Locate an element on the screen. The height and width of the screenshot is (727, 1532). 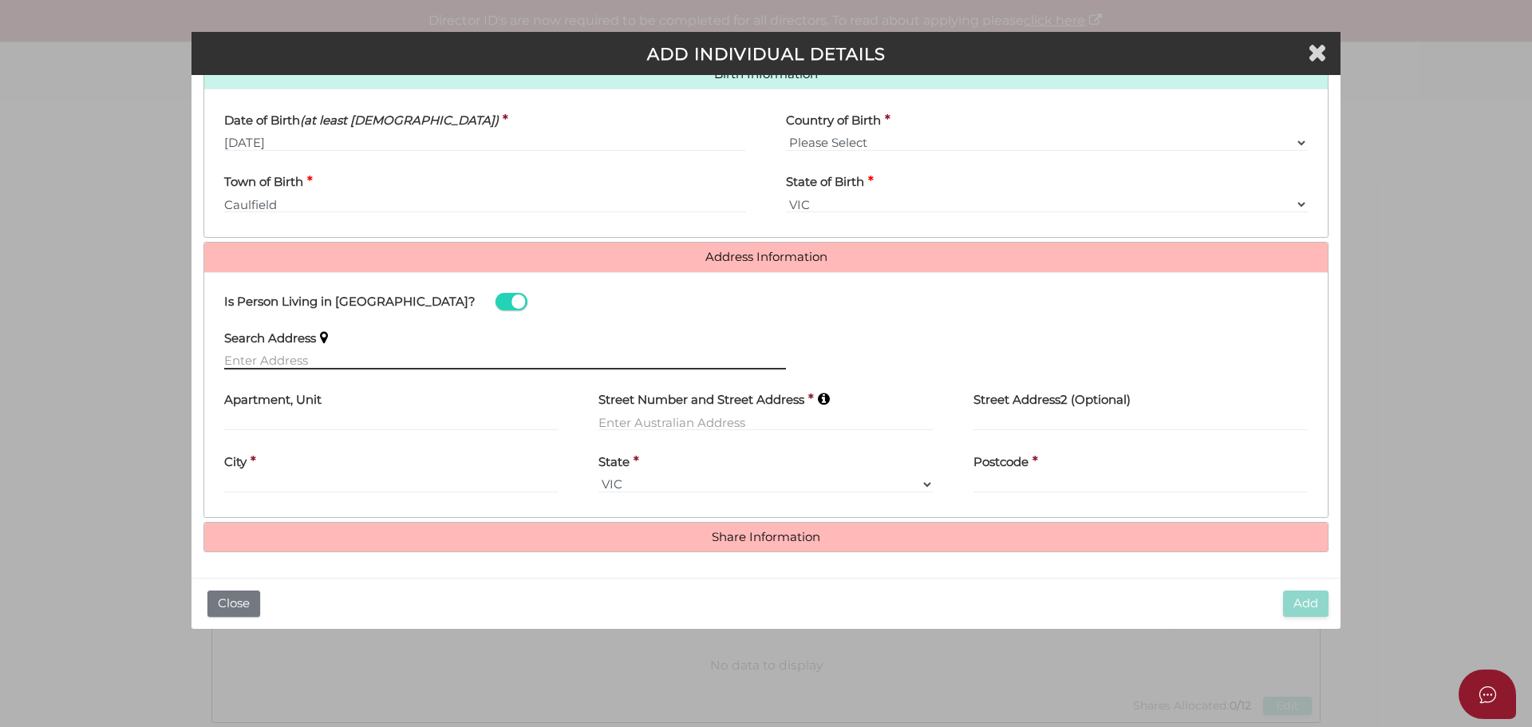
h4: Street Address2 (Optional) is located at coordinates (1052, 400).